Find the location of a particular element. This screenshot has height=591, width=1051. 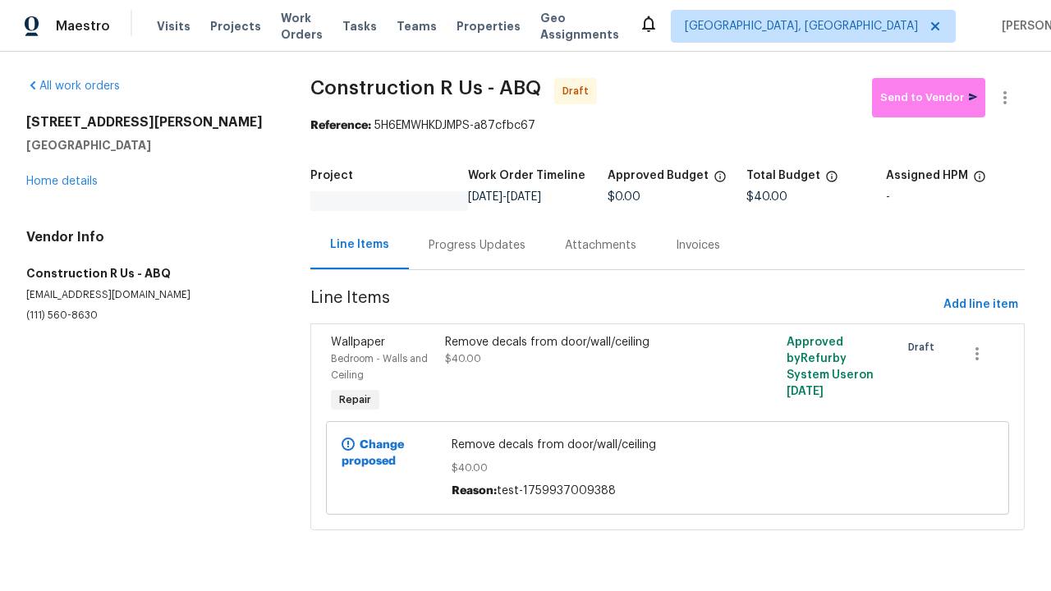

span: Visits is located at coordinates (173, 26).